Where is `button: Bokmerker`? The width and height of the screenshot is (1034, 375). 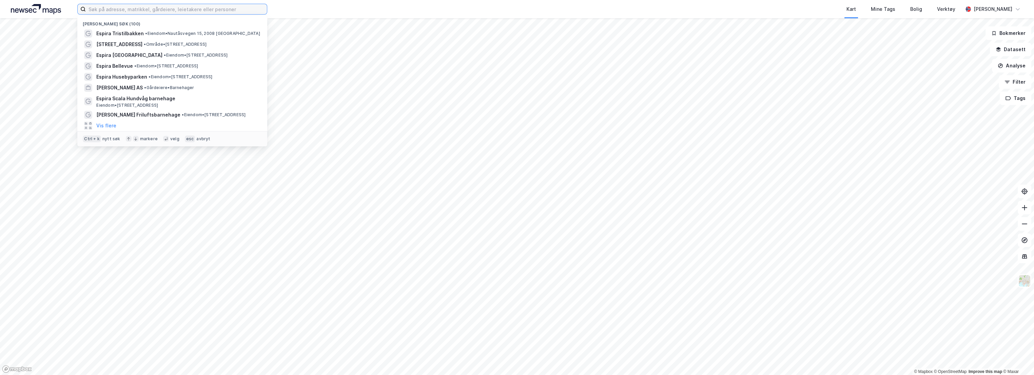
button: Bokmerker is located at coordinates (1008, 33).